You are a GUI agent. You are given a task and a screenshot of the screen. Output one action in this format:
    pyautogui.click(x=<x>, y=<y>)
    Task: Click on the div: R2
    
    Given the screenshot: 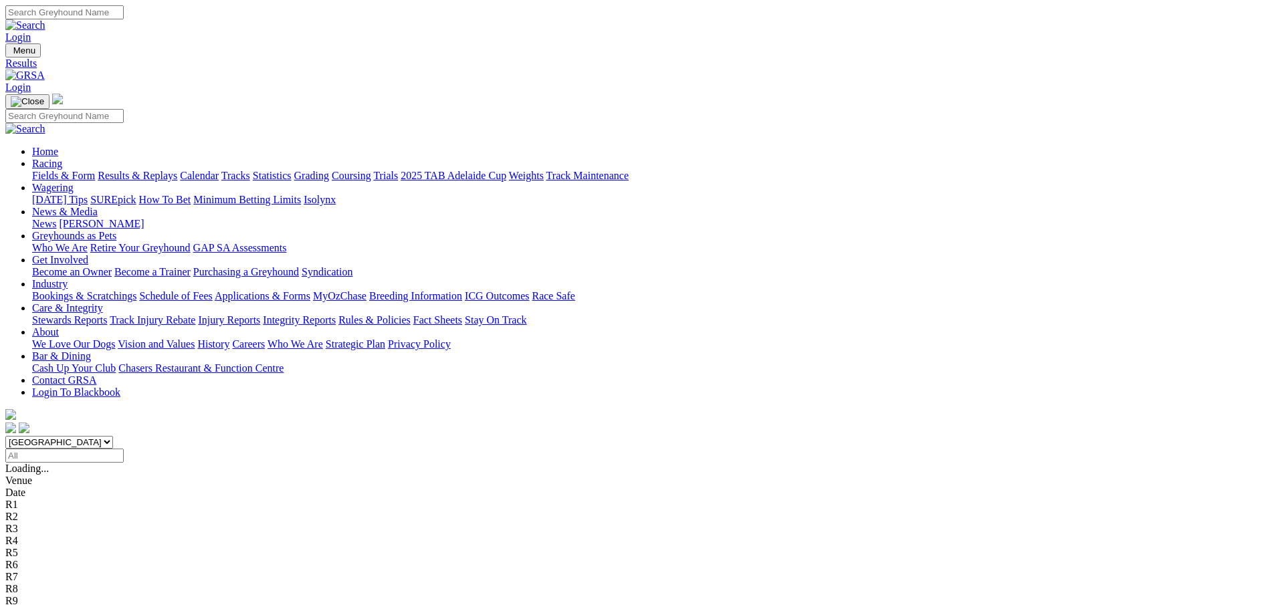 What is the action you would take?
    pyautogui.click(x=637, y=517)
    